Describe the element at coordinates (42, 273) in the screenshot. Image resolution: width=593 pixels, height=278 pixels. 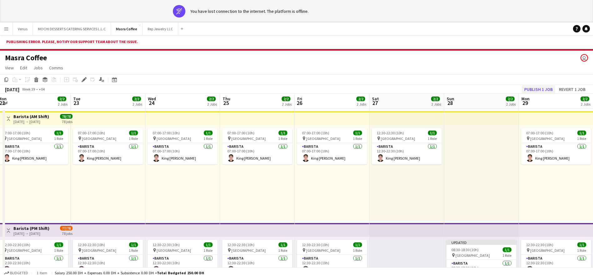
I see `span: 1 item` at that location.